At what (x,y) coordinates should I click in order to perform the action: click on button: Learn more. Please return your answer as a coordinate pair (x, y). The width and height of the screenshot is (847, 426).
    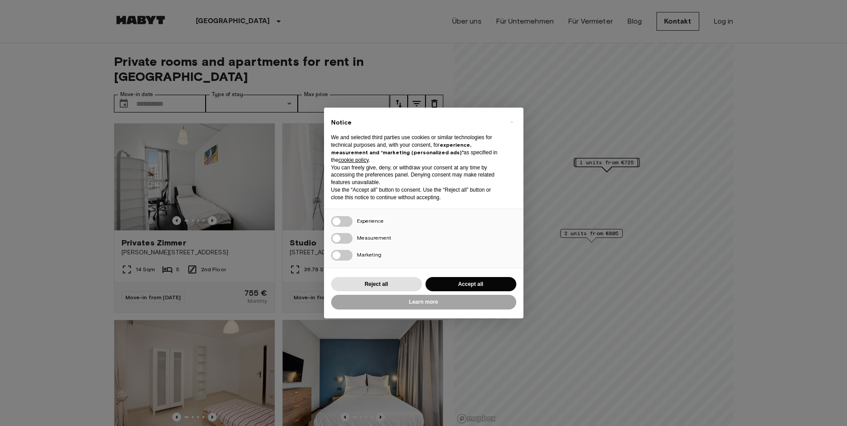
    Looking at the image, I should click on (423, 302).